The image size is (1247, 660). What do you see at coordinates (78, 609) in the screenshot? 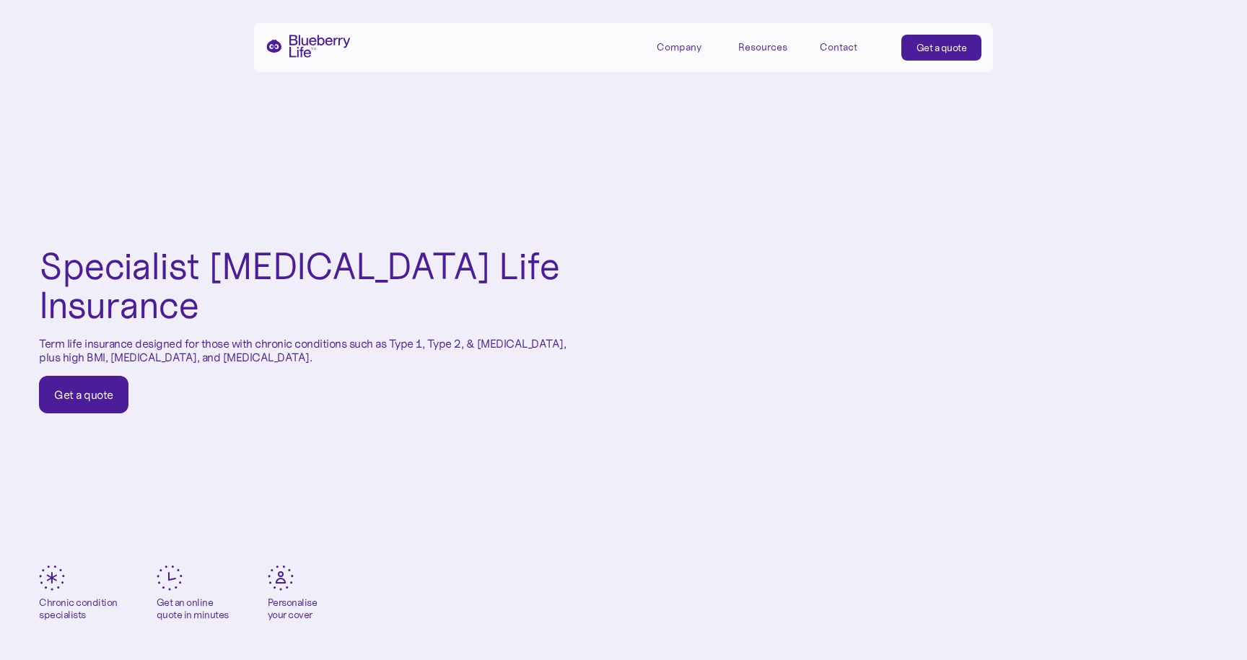
I see `div: Chronic condition specialists` at bounding box center [78, 609].